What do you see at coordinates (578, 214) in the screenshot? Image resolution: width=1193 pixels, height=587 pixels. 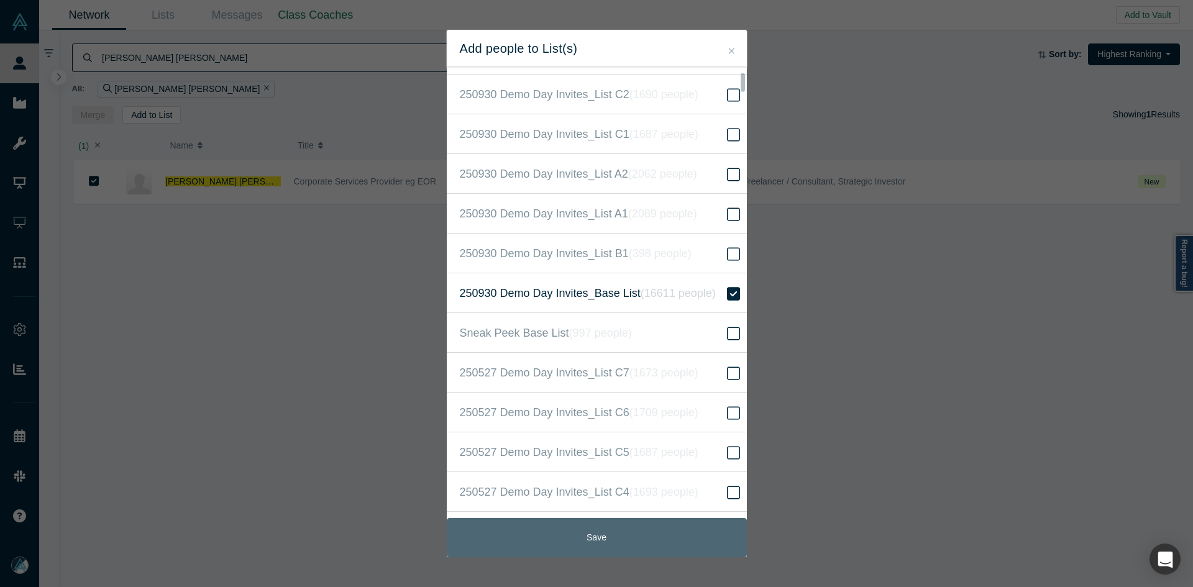 I see `span: 250930 Demo Day Invites_List A1` at bounding box center [578, 214].